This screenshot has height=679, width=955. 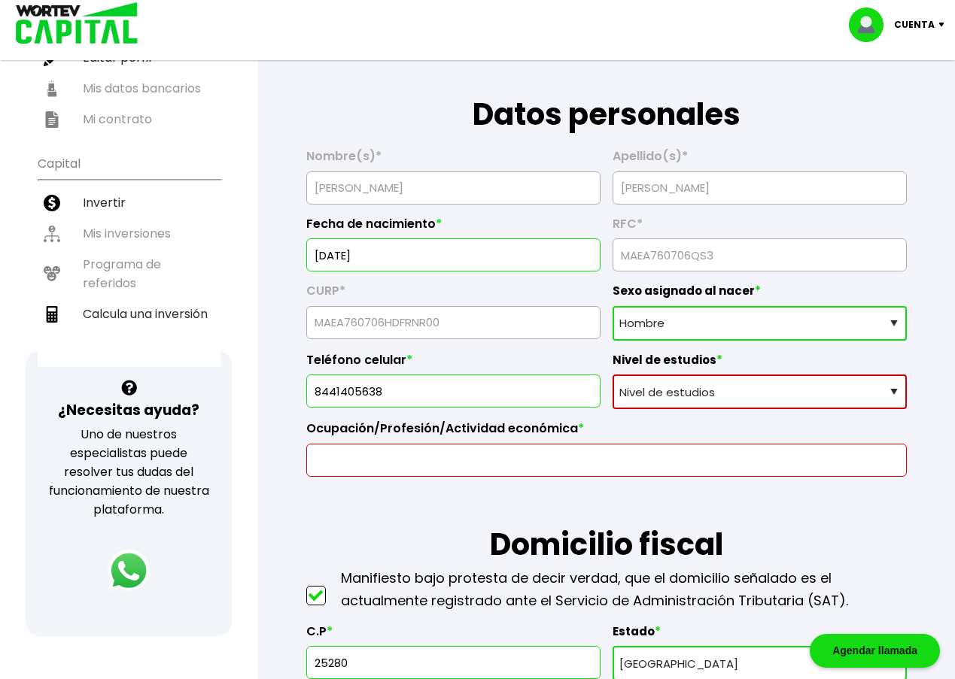 What do you see at coordinates (606, 99) in the screenshot?
I see `h1: Datos personales` at bounding box center [606, 99].